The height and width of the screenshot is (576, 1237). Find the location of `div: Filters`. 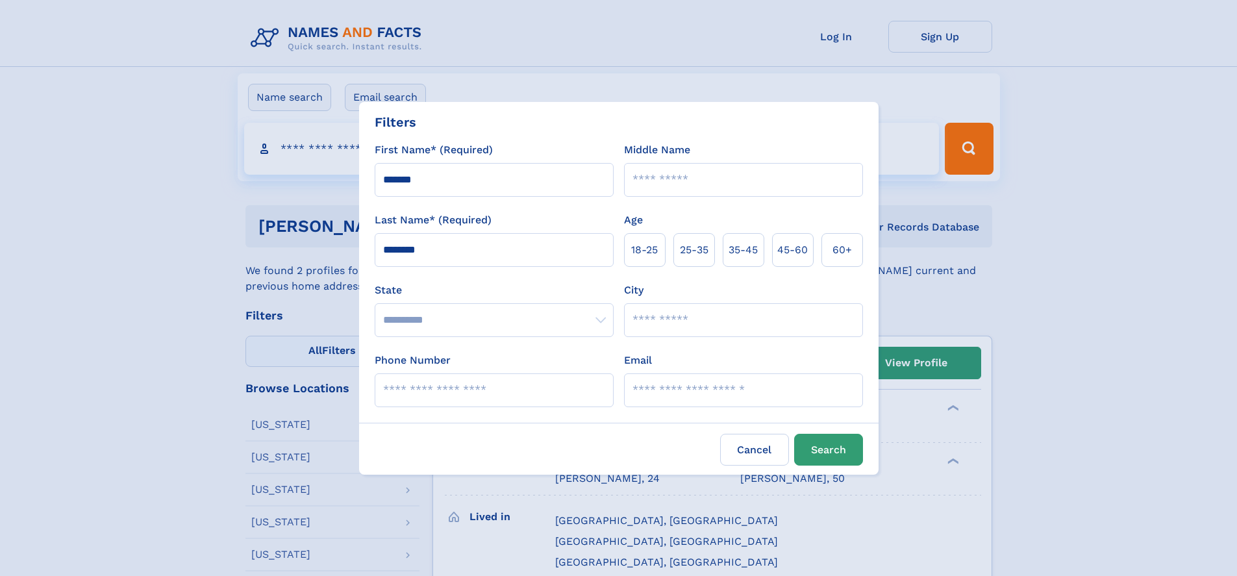

div: Filters is located at coordinates (395, 122).